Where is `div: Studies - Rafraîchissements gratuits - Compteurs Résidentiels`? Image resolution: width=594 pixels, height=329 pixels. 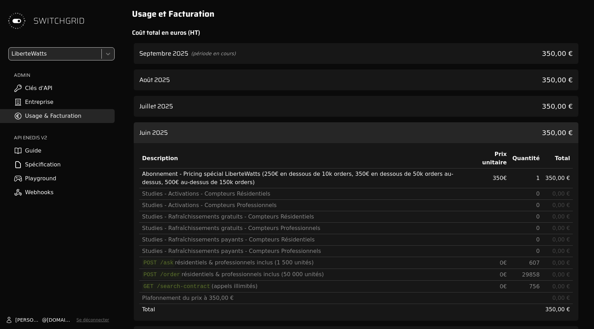 div: Studies - Rafraîchissements gratuits - Compteurs Résidentiels is located at coordinates (304, 217).